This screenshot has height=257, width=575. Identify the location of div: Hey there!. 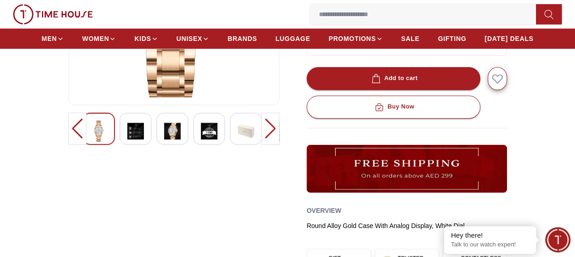
(490, 235).